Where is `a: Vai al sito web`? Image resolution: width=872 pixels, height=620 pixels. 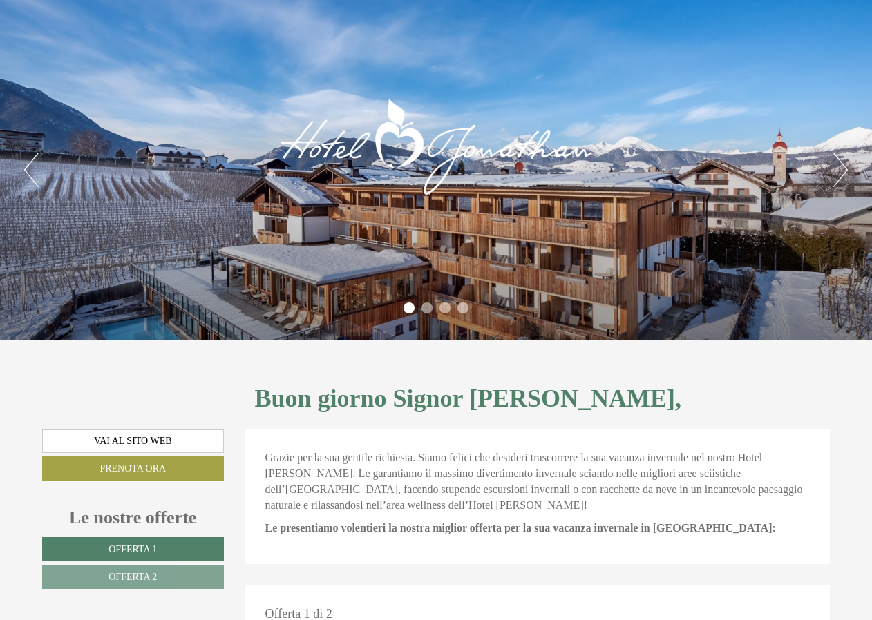
a: Vai al sito web is located at coordinates (133, 441).